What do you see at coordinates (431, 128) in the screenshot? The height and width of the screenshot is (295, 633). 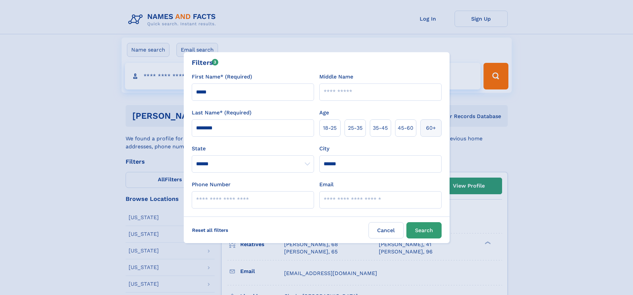 I see `span: 60+` at bounding box center [431, 128].